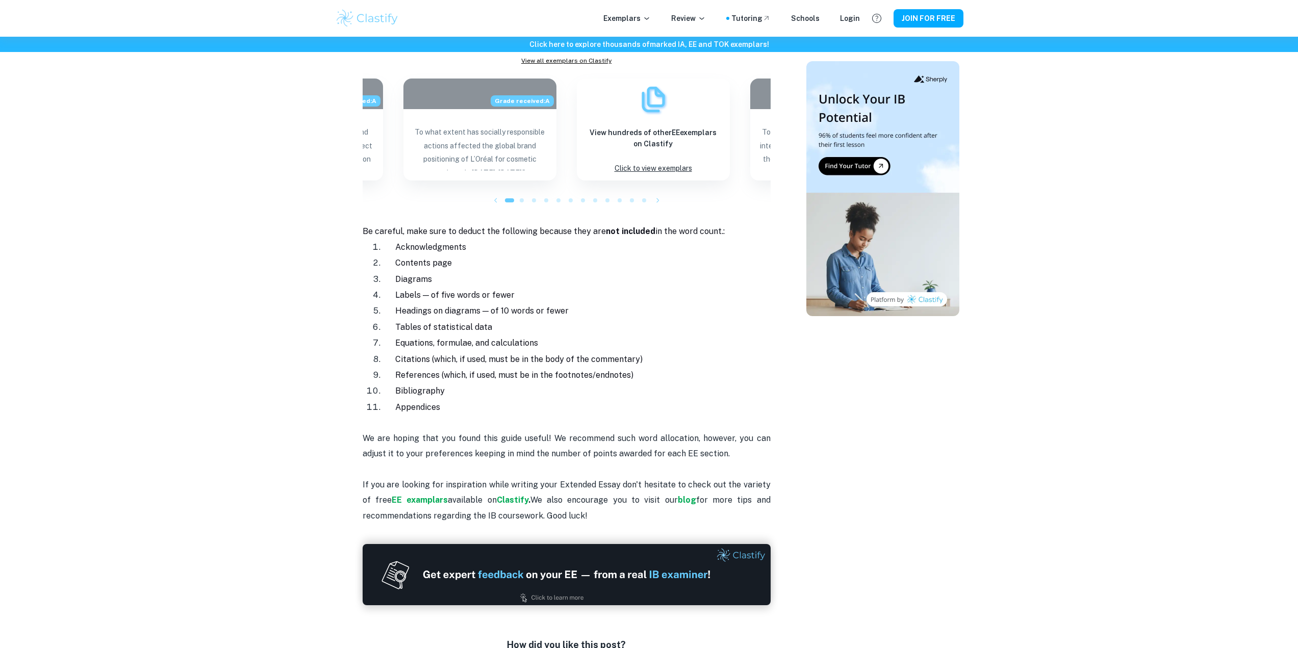 Image resolution: width=1298 pixels, height=648 pixels. I want to click on strong: not included, so click(630, 231).